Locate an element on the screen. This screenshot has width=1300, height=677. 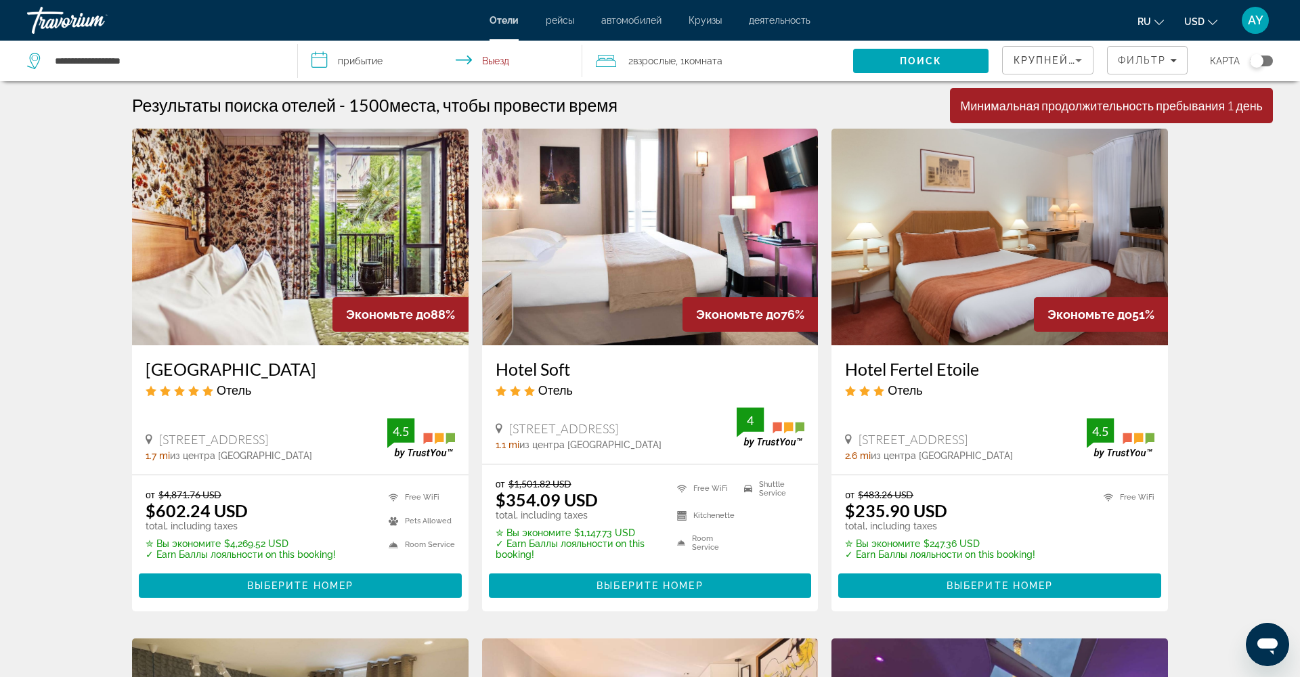
a: Hotel Fertel Etoile is located at coordinates (1000, 237).